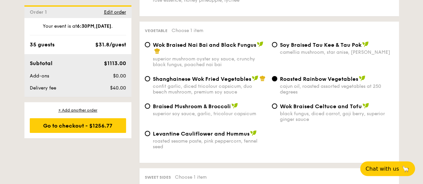 This screenshot has width=423, height=184. I want to click on span: Order 1, so click(39, 12).